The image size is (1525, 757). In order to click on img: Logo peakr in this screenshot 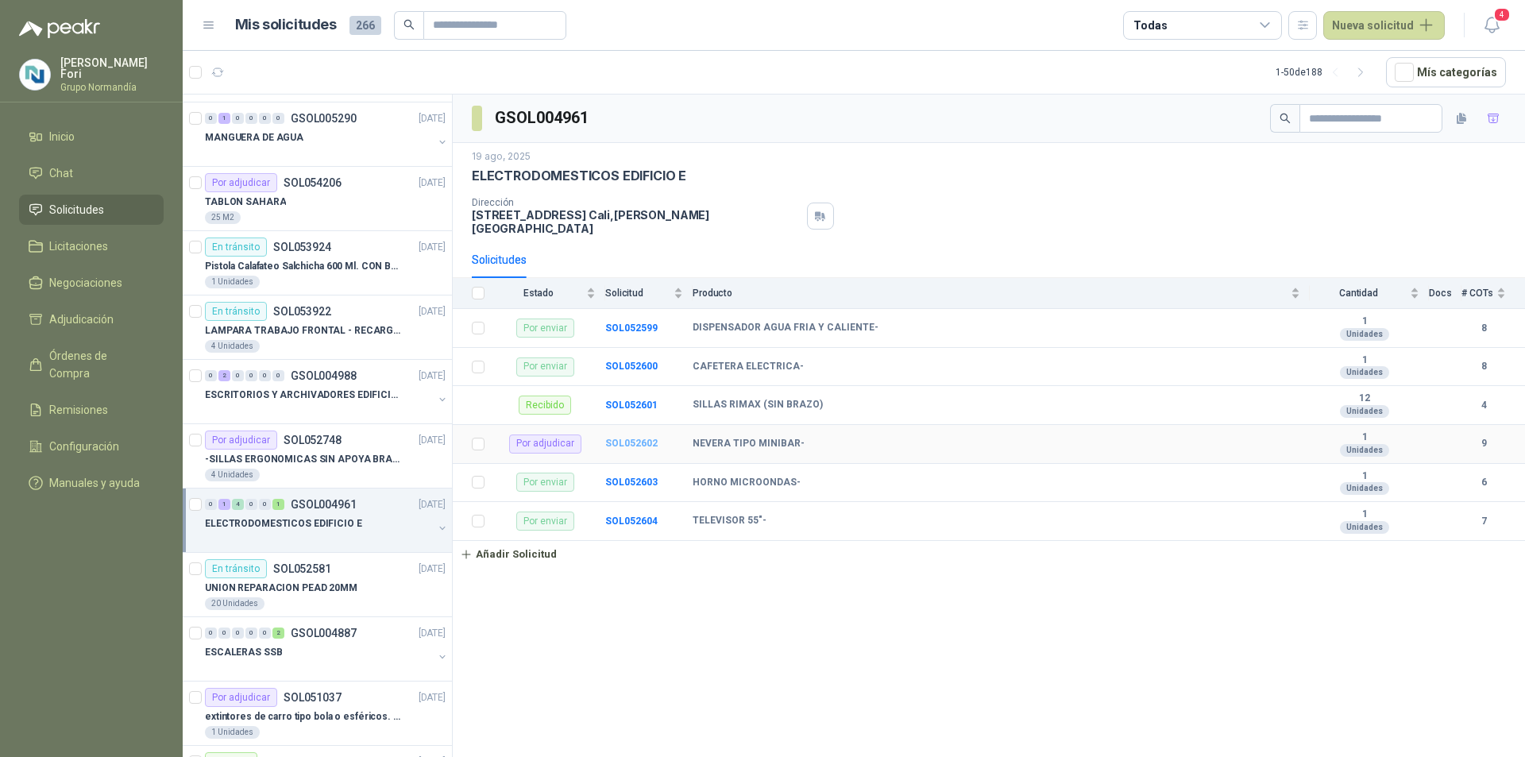, I will do `click(60, 29)`.